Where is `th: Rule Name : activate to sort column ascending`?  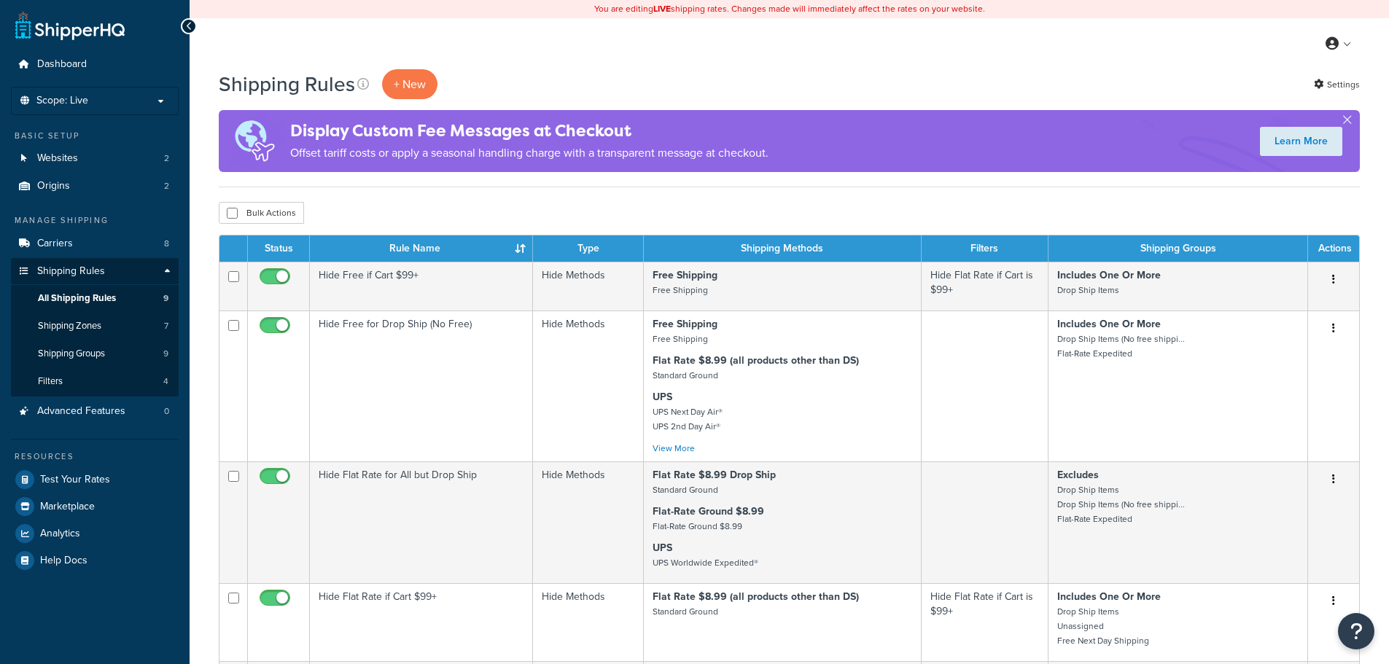
th: Rule Name : activate to sort column ascending is located at coordinates (421, 249).